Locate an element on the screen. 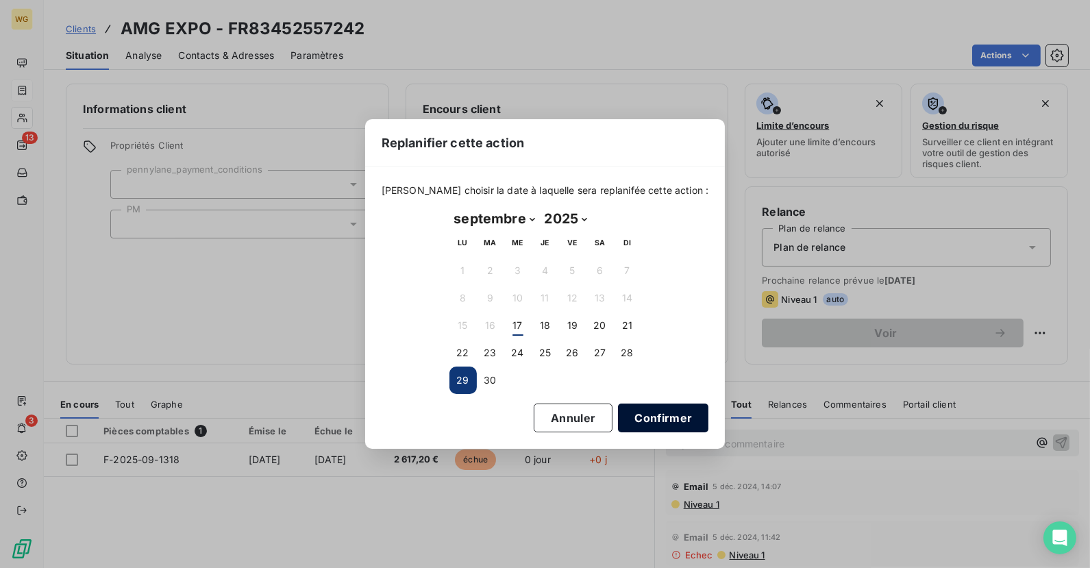  button: 21 is located at coordinates (627, 325).